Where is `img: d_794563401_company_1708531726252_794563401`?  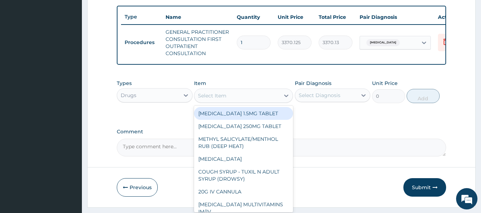 img: d_794563401_company_1708531726252_794563401 is located at coordinates (21, 44).